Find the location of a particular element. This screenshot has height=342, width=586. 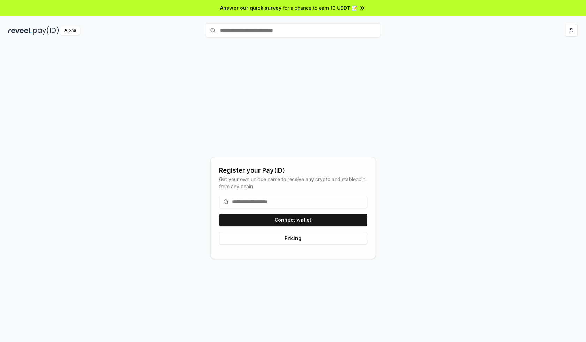

button: Connect wallet is located at coordinates (293, 220).